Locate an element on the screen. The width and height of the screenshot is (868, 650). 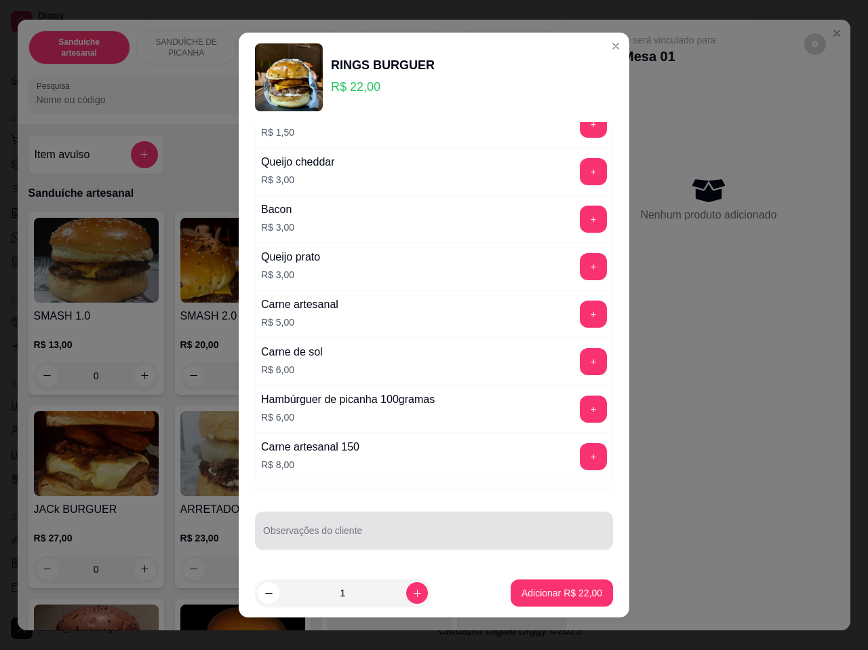
img: product-image is located at coordinates (289, 77).